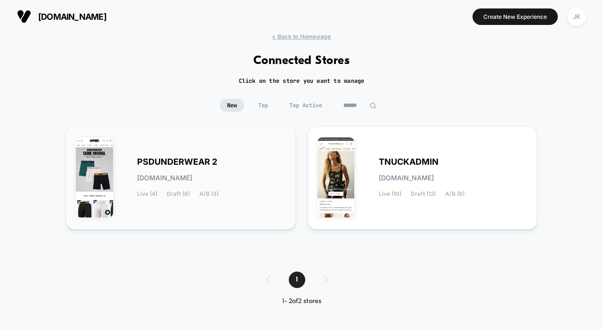 This screenshot has height=329, width=603. I want to click on div: JK, so click(577, 16).